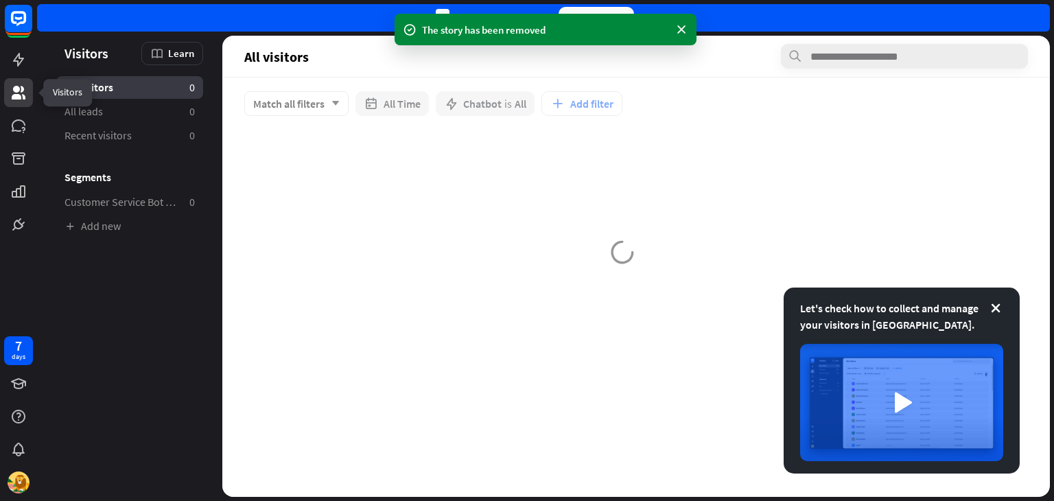 This screenshot has height=501, width=1054. I want to click on a: All leads 0, so click(130, 111).